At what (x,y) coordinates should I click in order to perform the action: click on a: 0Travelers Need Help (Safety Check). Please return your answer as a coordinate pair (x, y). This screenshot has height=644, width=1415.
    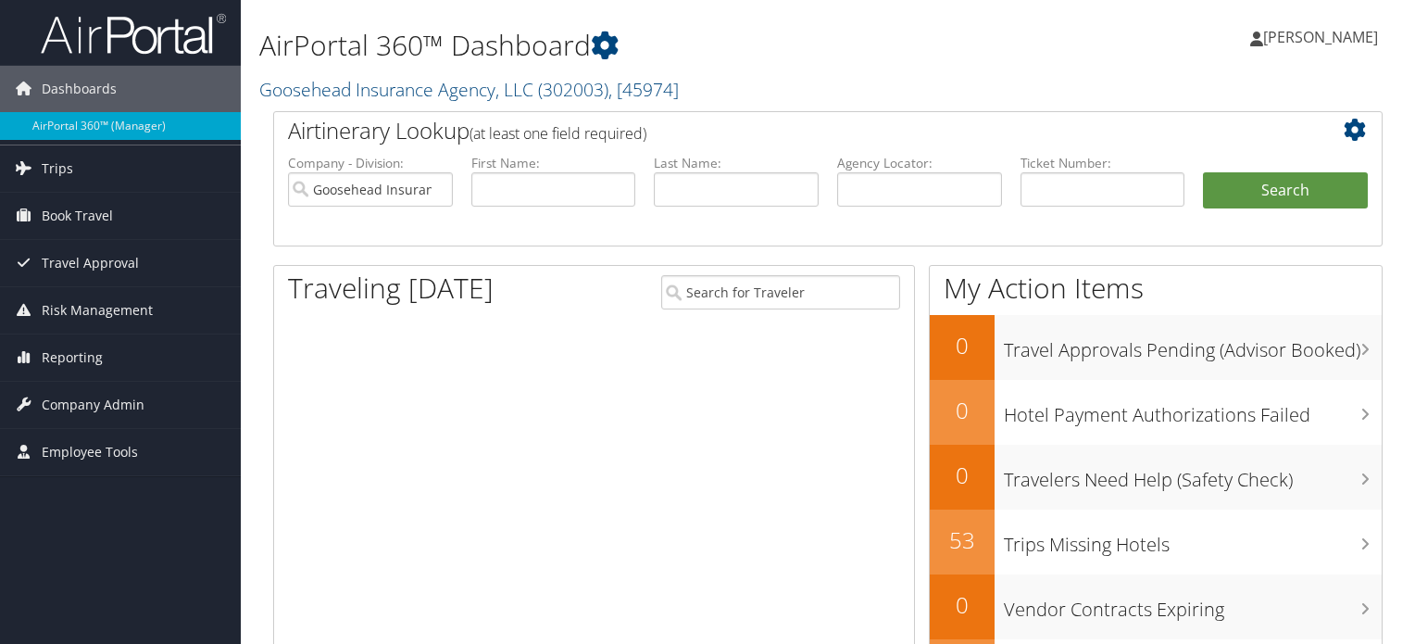
    Looking at the image, I should click on (1156, 477).